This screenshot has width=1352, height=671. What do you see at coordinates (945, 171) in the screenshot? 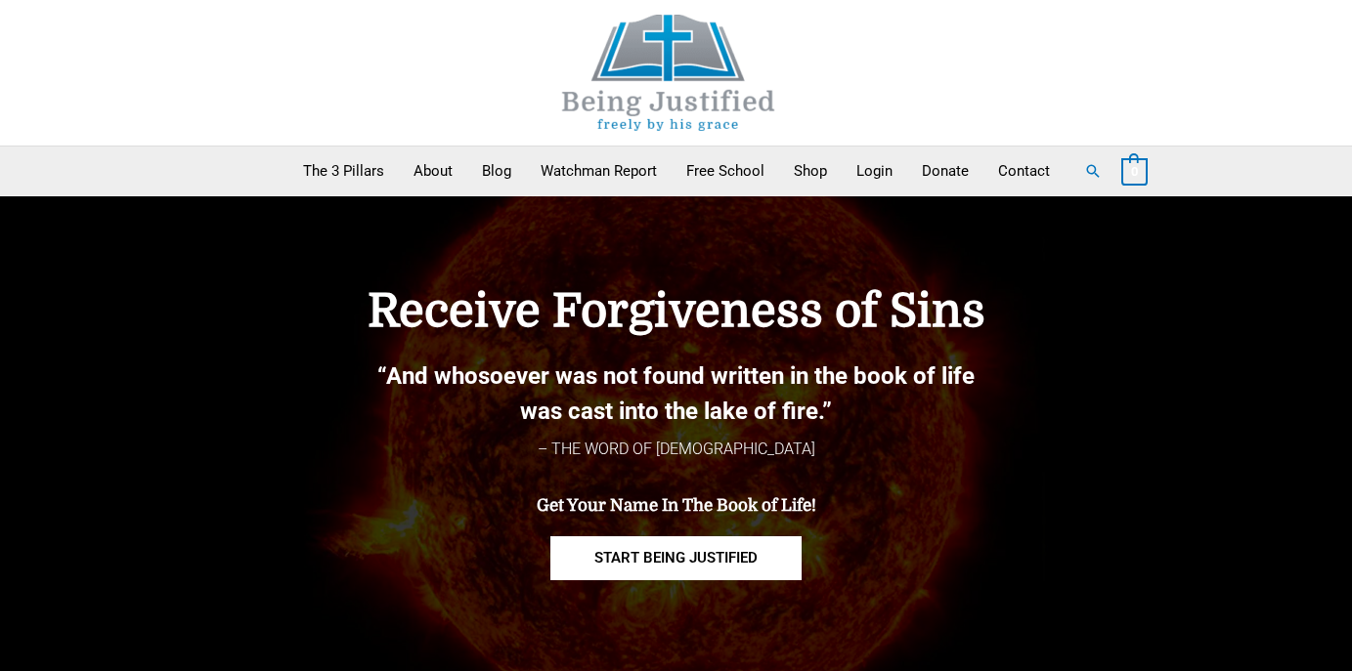
I see `a: Donate` at bounding box center [945, 171].